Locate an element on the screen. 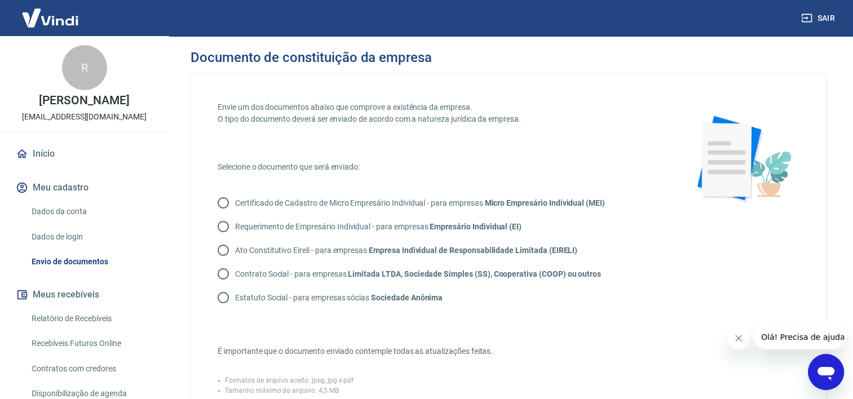  p: É importante que o documento enviado contemple todas as atualizações feitas. is located at coordinates (438, 351).